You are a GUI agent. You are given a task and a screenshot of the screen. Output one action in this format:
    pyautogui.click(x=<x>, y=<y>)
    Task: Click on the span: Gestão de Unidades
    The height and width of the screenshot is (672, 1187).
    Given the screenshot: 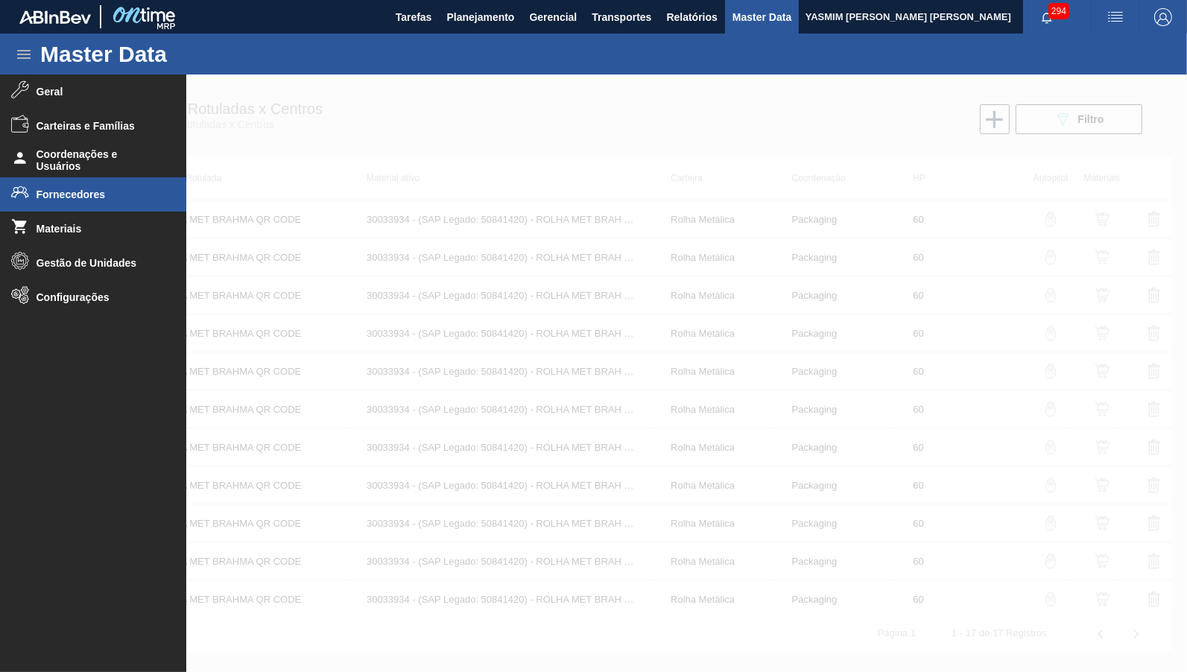 What is the action you would take?
    pyautogui.click(x=98, y=263)
    